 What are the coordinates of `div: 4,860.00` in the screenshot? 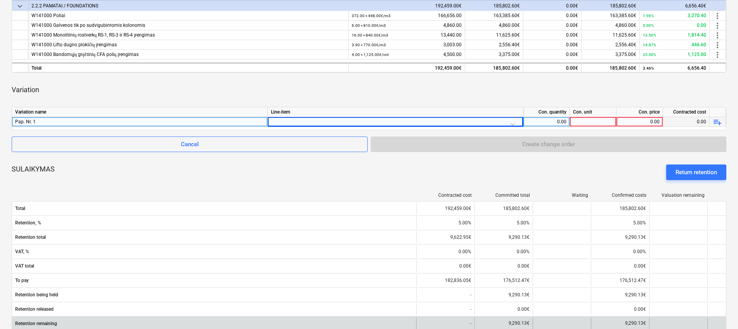 It's located at (407, 25).